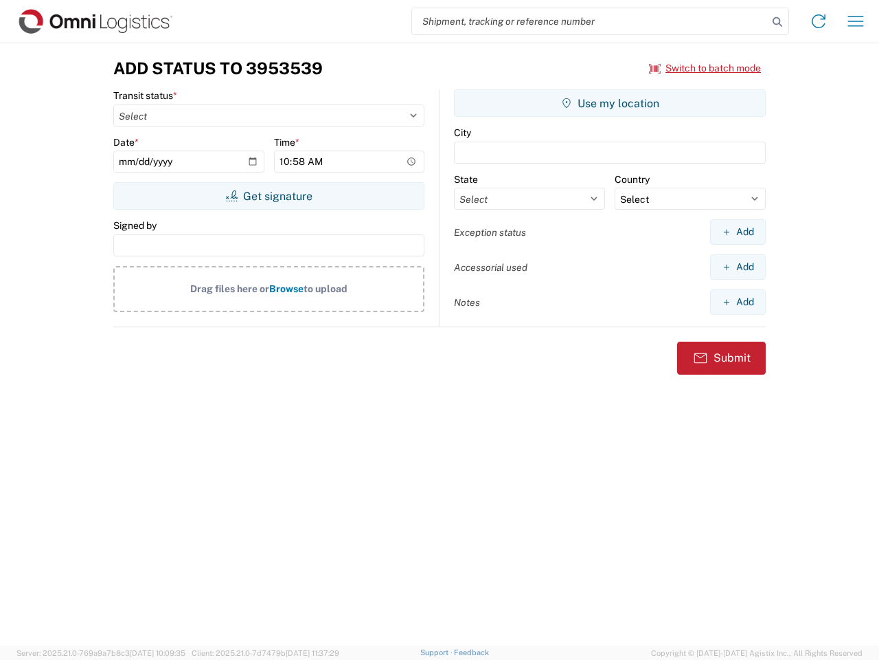  What do you see at coordinates (491, 267) in the screenshot?
I see `label: Accessorial used` at bounding box center [491, 267].